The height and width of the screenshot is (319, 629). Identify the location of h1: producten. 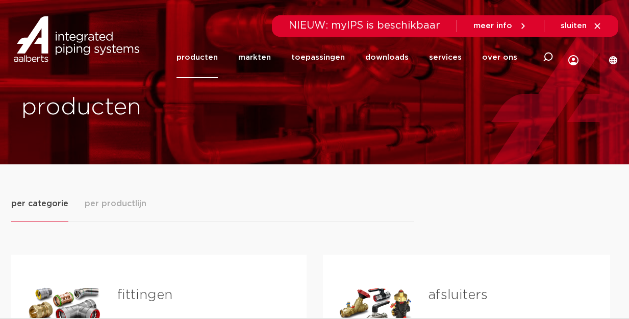
(165, 108).